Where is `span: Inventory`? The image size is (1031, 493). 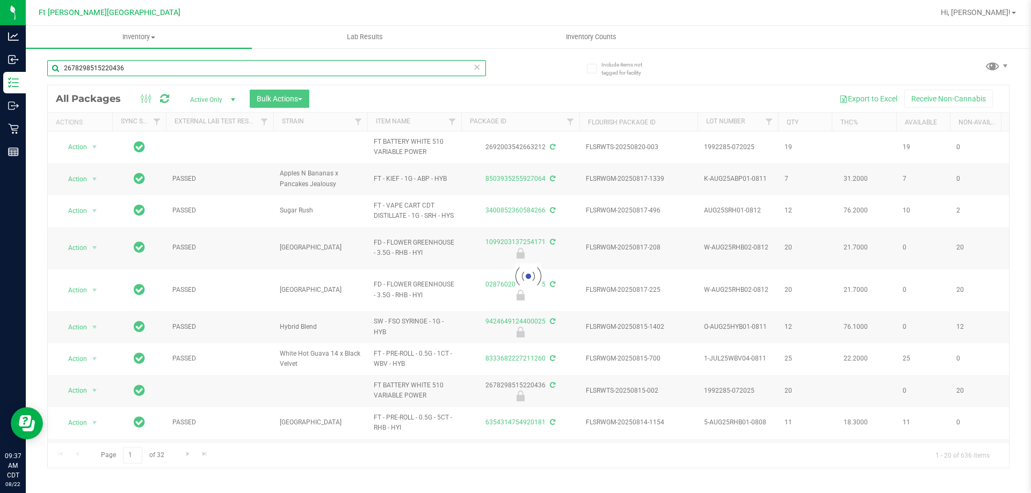 span: Inventory is located at coordinates (139, 37).